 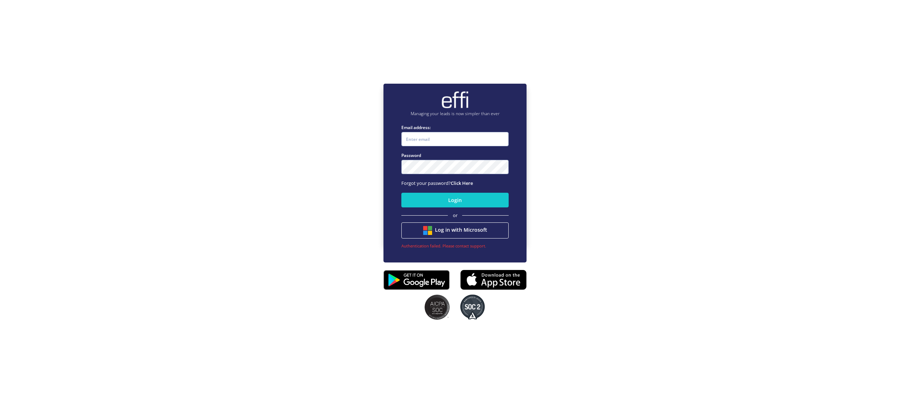 I want to click on div: Authentication failed. Please contact support., so click(x=455, y=246).